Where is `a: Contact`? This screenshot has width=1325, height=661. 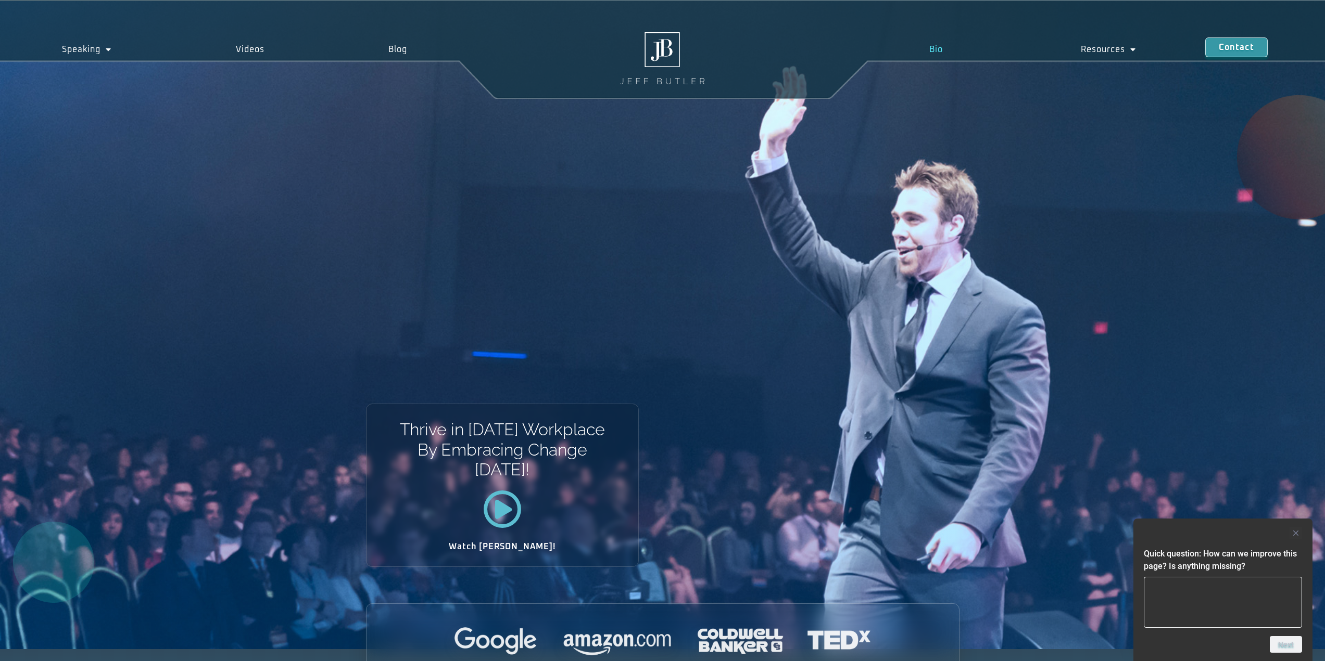 a: Contact is located at coordinates (1236, 47).